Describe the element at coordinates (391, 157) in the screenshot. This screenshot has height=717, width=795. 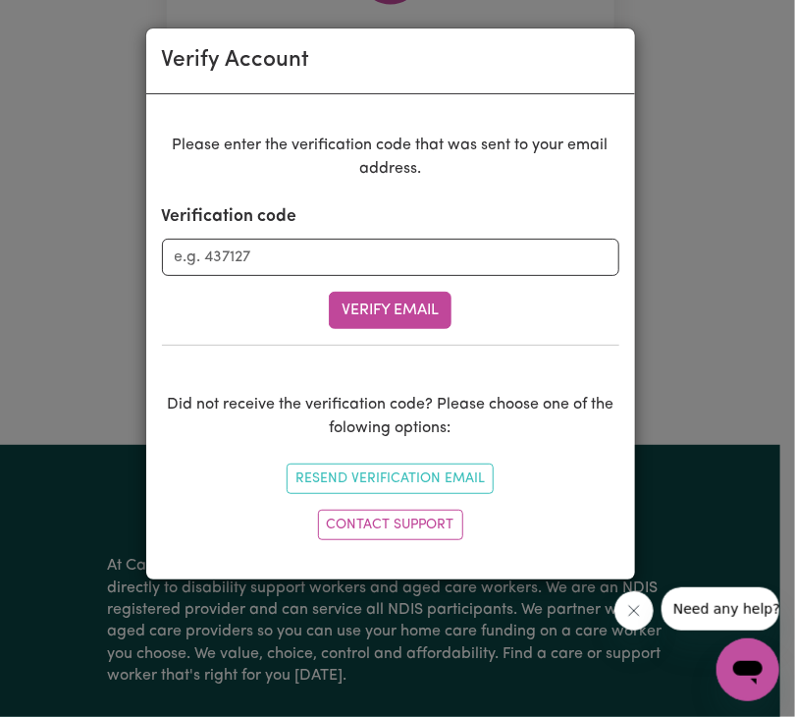
I see `p: Please enter the verification code that was sent to your email address.` at that location.